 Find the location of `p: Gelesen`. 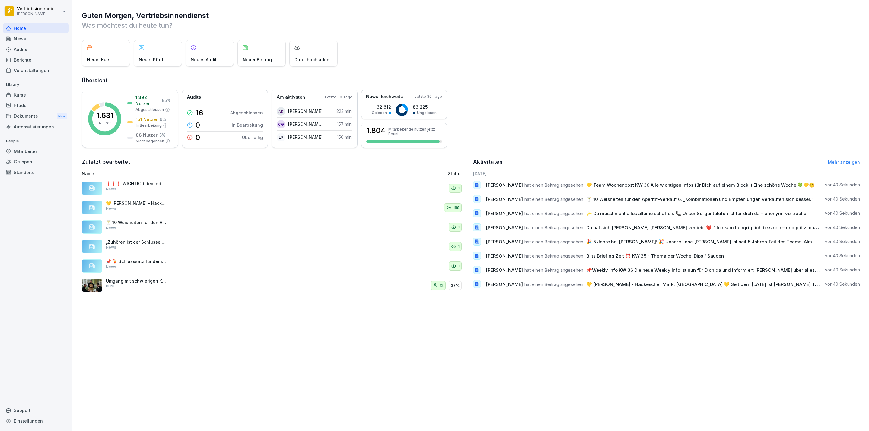

p: Gelesen is located at coordinates (379, 113).